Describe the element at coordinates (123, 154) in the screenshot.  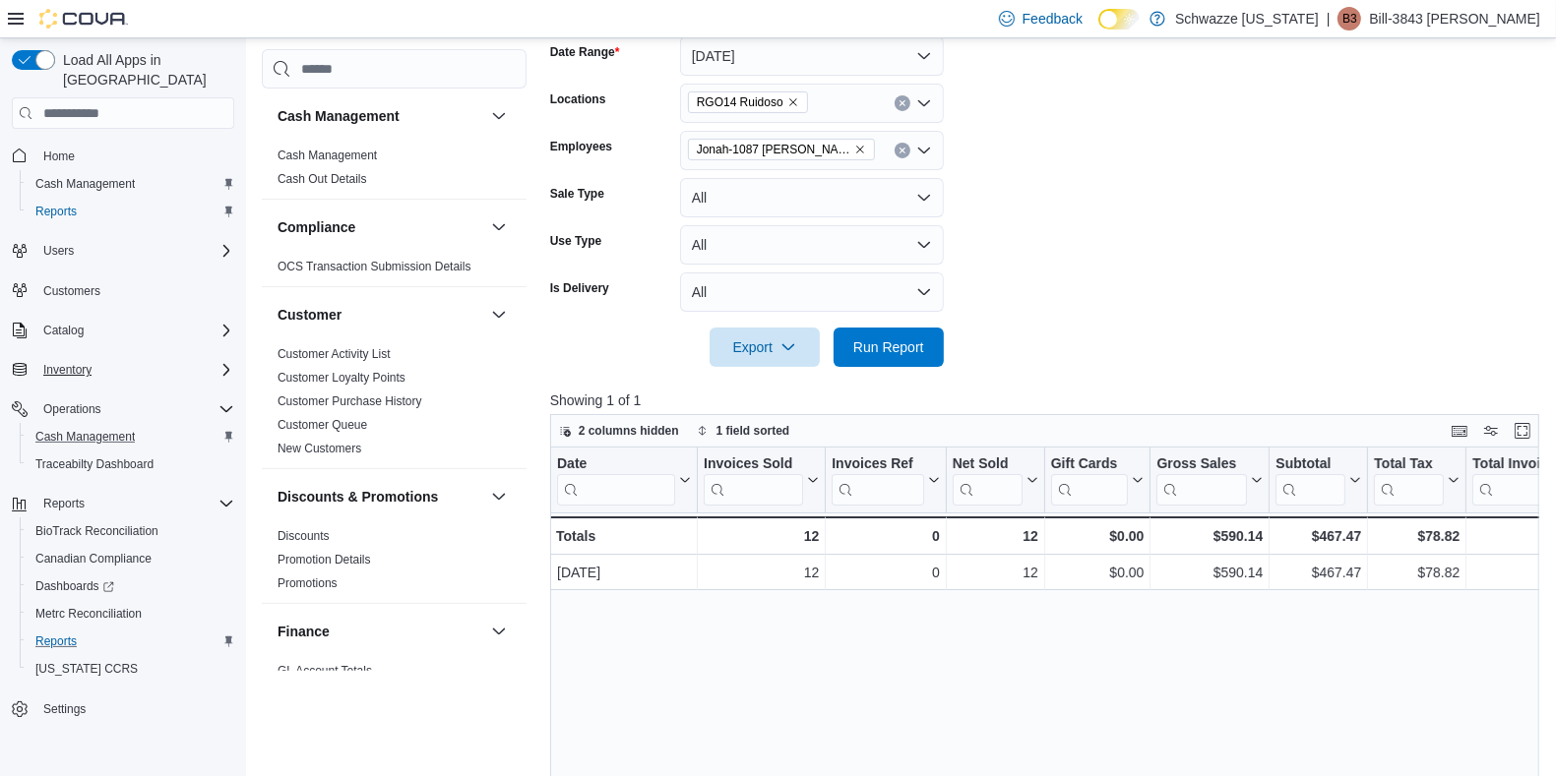
I see `button: Home` at that location.